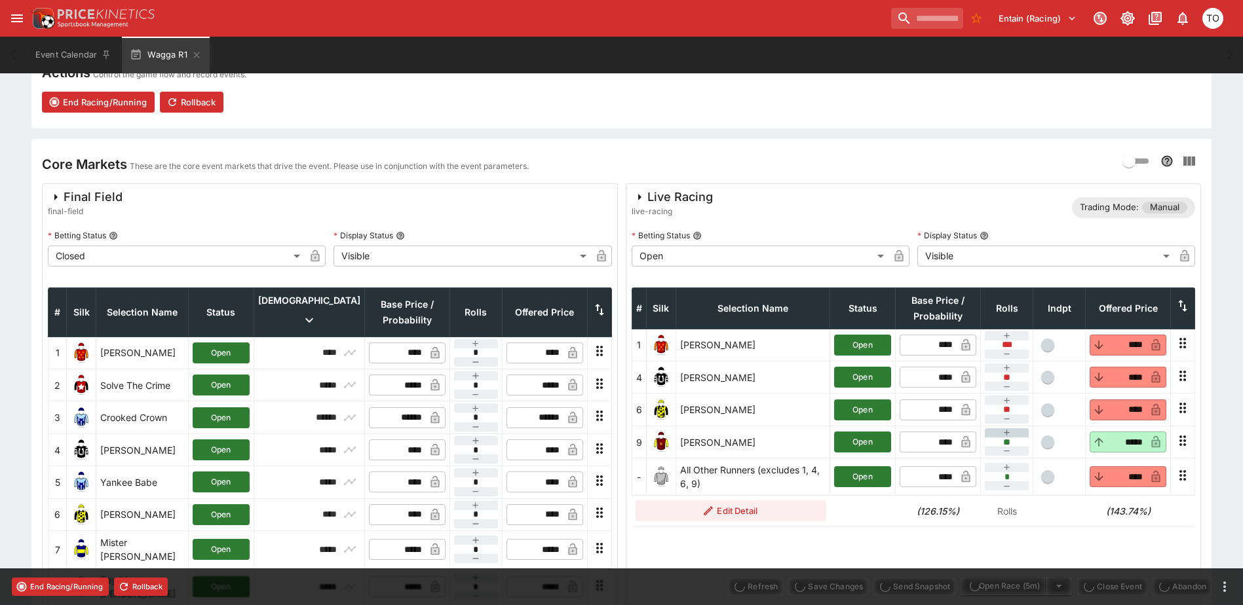 Image resolution: width=1243 pixels, height=605 pixels. What do you see at coordinates (1128, 511) in the screenshot?
I see `h6: (143.74%)` at bounding box center [1128, 511].